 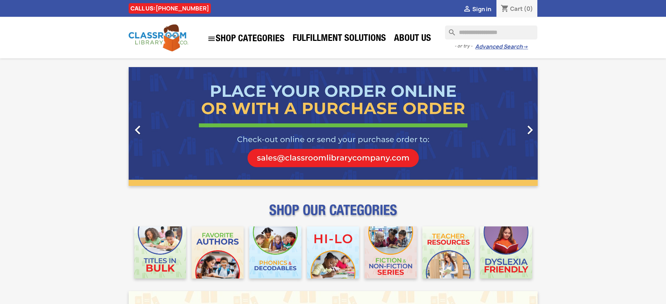 I want to click on i: shopping_cart, so click(x=505, y=9).